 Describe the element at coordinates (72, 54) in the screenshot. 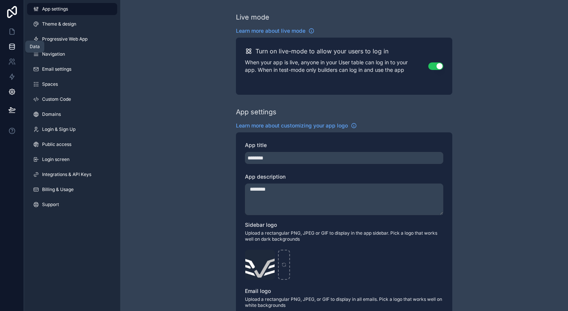

I see `a: Navigation` at that location.